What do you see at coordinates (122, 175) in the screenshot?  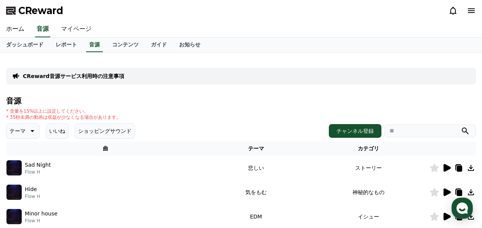 I see `a: 設定` at bounding box center [122, 175].